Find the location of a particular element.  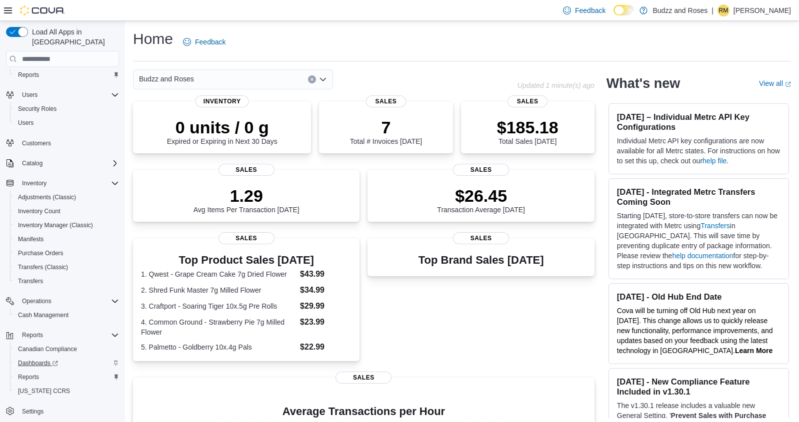

dd: $23.99 is located at coordinates (325, 322).